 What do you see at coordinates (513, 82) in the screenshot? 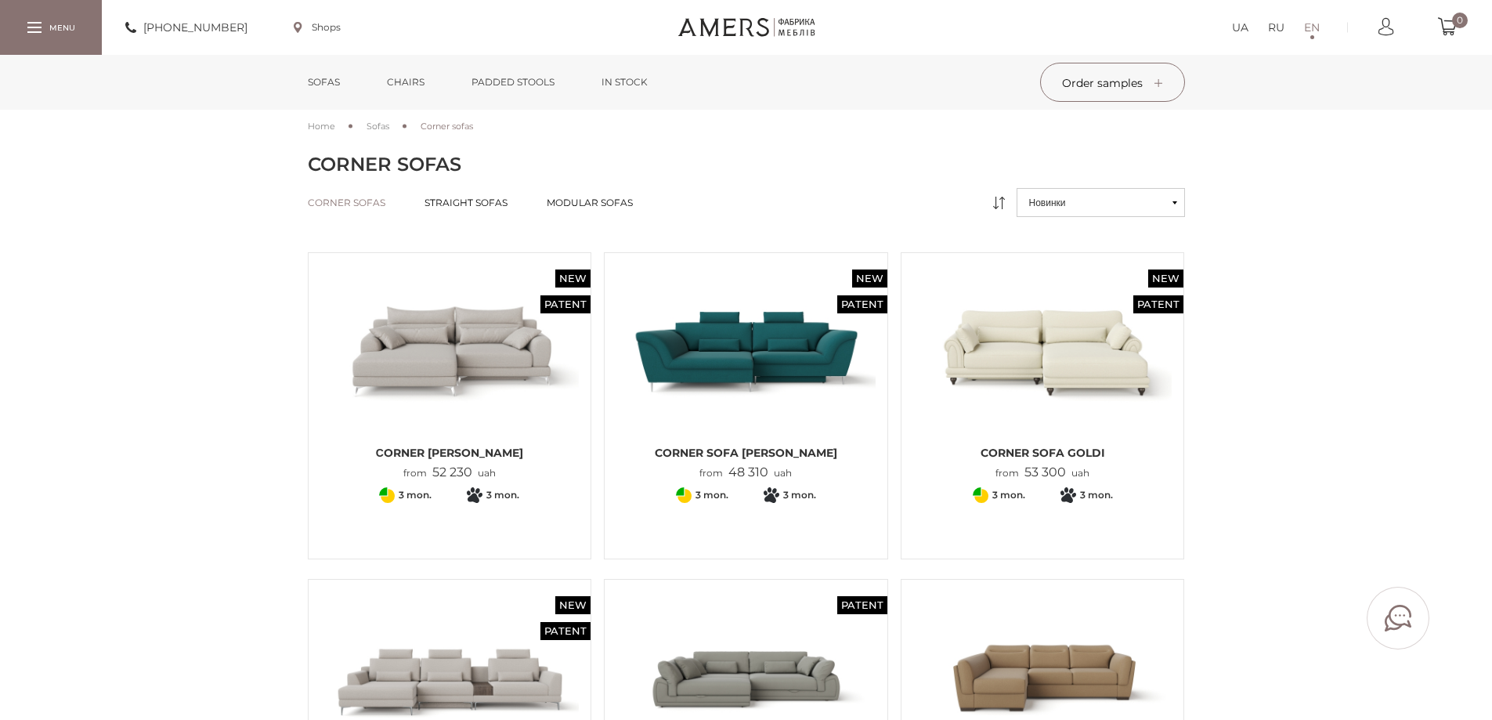
I see `a: Padded stools` at bounding box center [513, 82].